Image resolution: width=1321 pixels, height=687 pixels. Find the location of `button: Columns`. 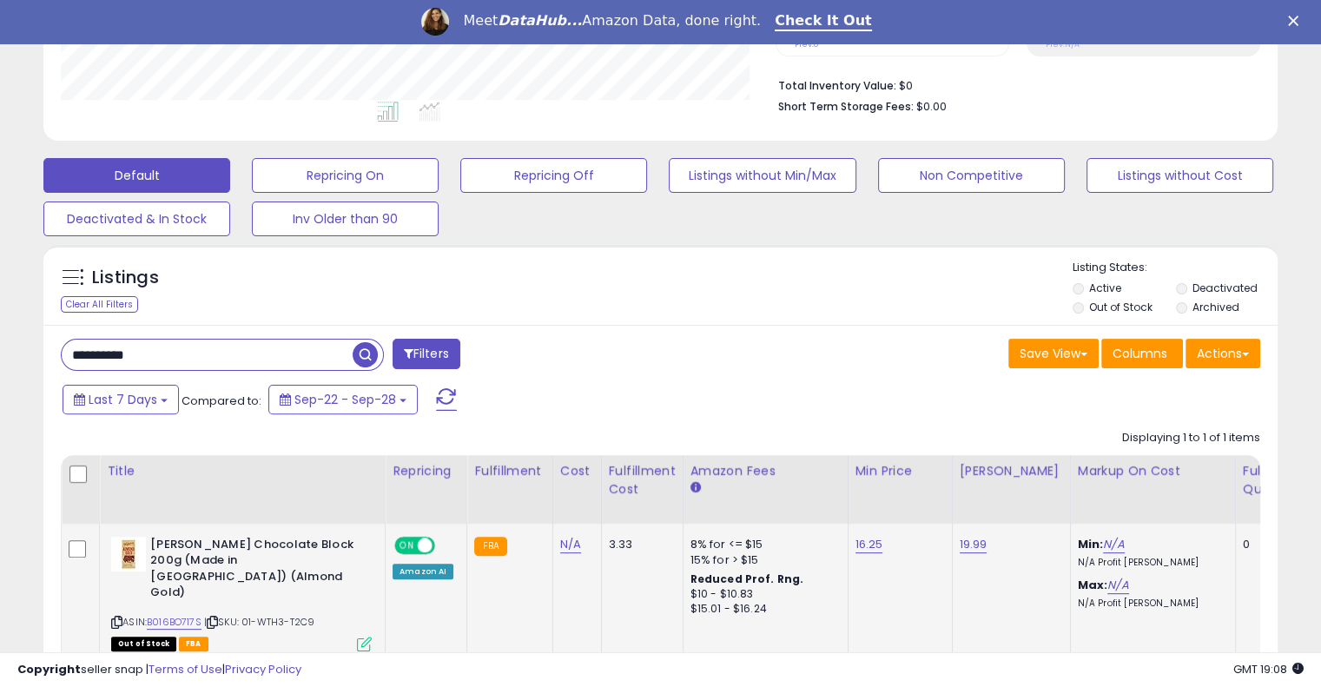

button: Columns is located at coordinates (1142, 354).